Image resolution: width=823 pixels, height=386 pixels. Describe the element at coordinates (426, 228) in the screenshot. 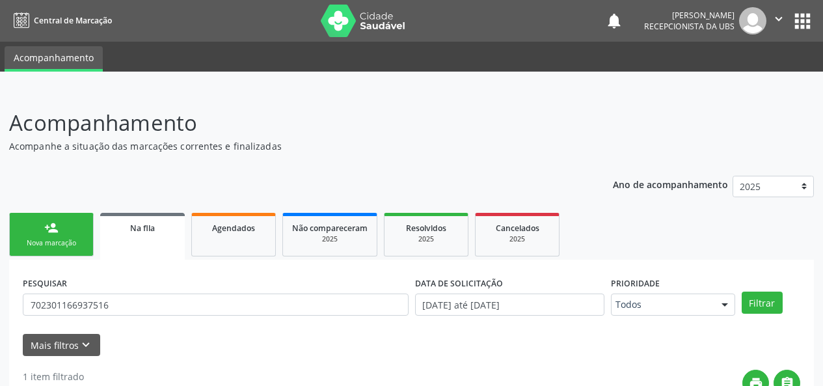

I see `span: Resolvidos` at that location.